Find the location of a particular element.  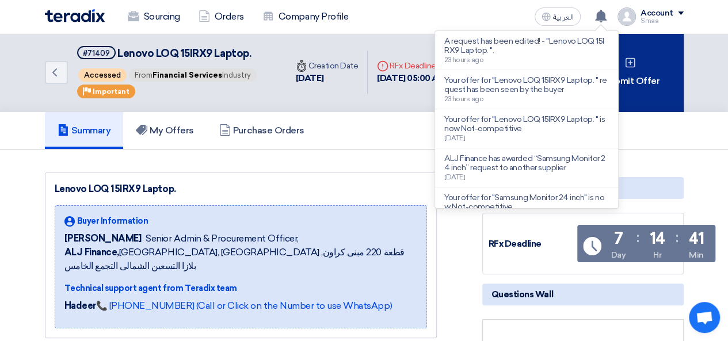

div: 41 is located at coordinates (696, 239).